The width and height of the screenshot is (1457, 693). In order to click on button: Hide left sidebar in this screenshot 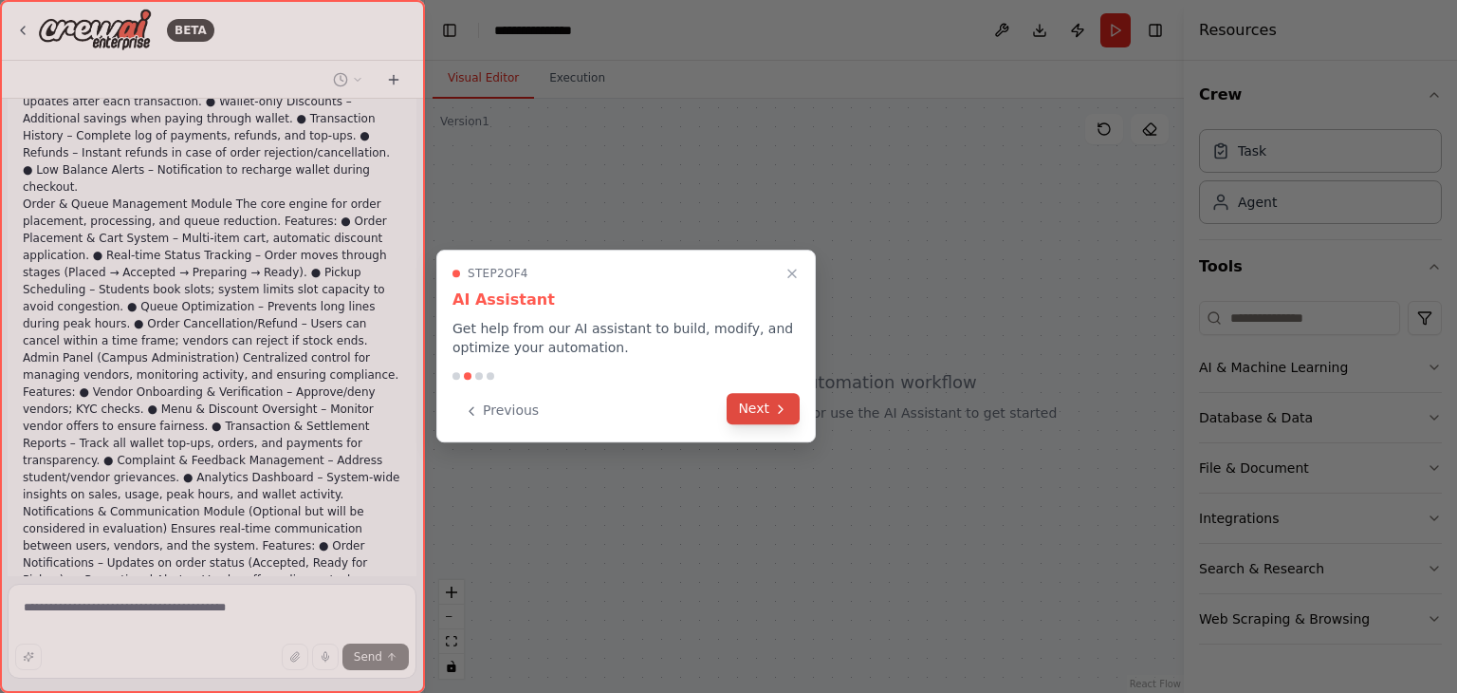, I will do `click(450, 30)`.